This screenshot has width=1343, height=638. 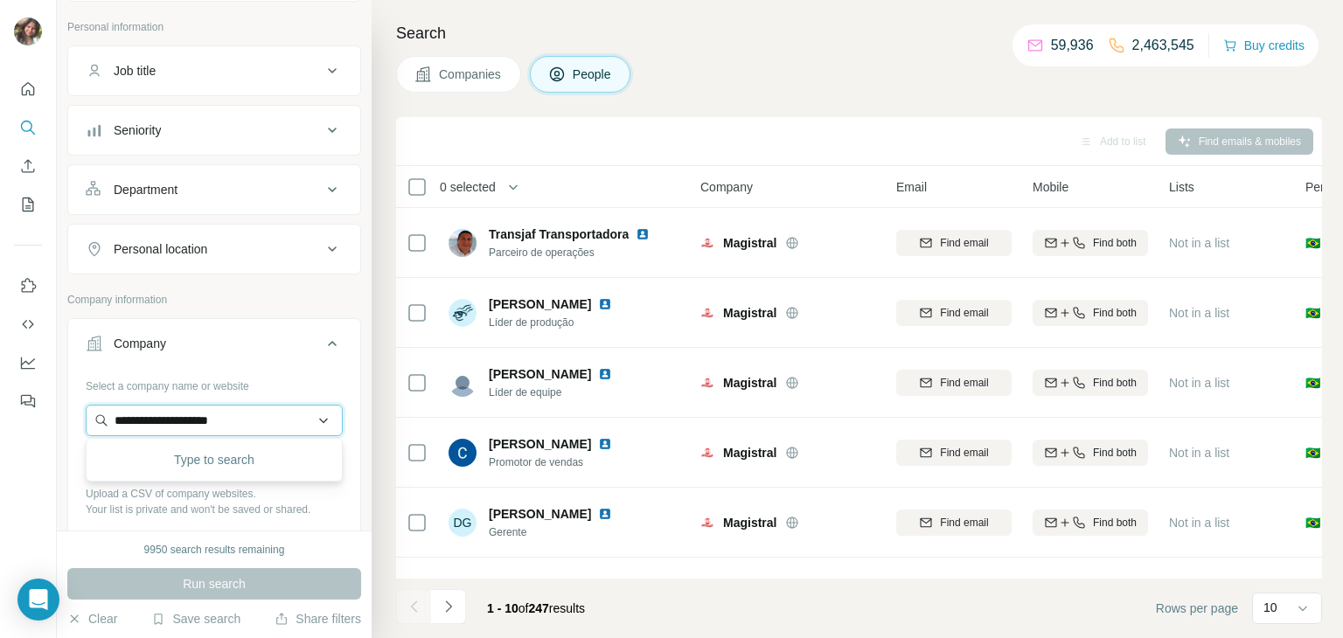 What do you see at coordinates (539, 609) in the screenshot?
I see `span: 247` at bounding box center [539, 609].